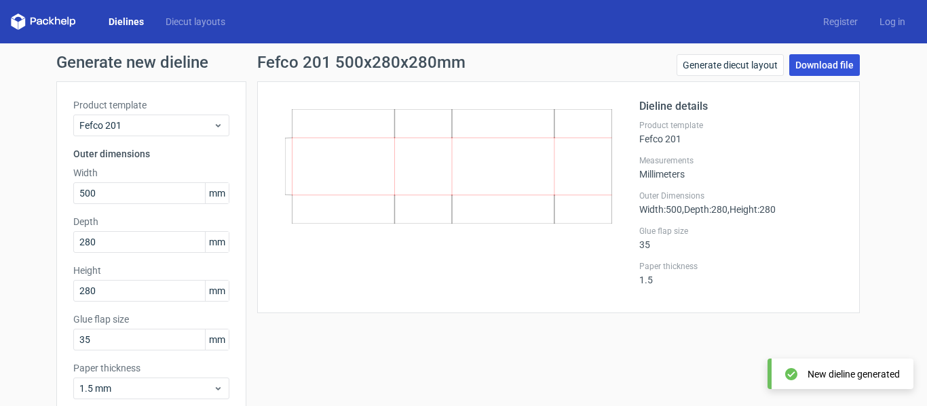  Describe the element at coordinates (741, 106) in the screenshot. I see `h2: Dieline details` at that location.